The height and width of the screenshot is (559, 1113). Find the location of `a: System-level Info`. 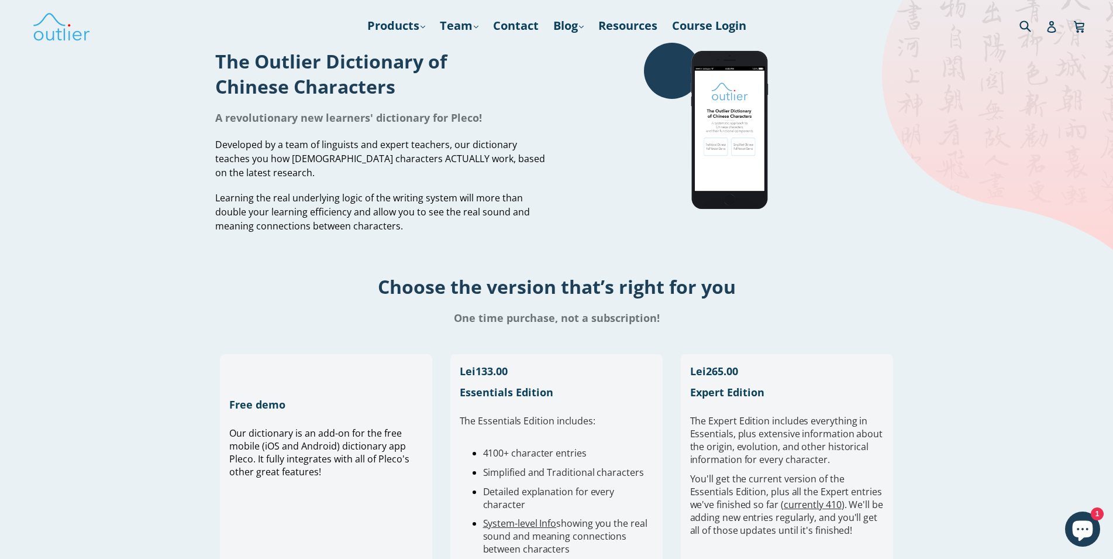

a: System-level Info is located at coordinates (520, 523).